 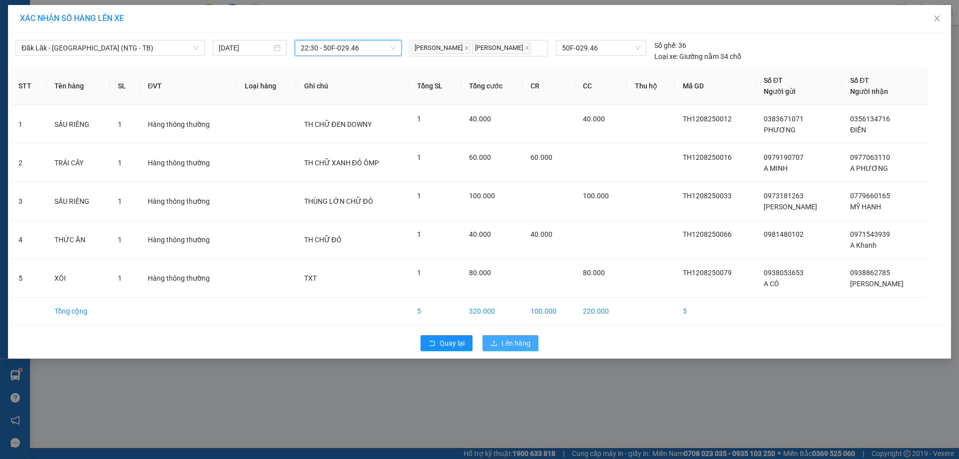 What do you see at coordinates (707, 119) in the screenshot?
I see `span: TH1208250012` at bounding box center [707, 119].